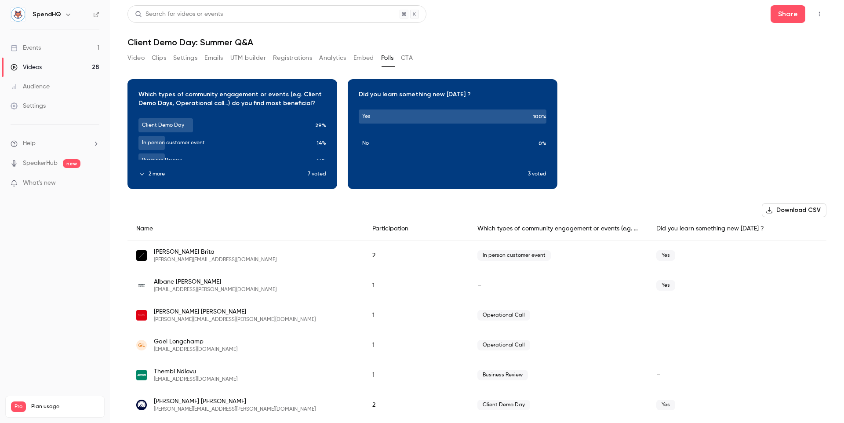 This screenshot has height=423, width=844. Describe the element at coordinates (292, 58) in the screenshot. I see `button: Registrations` at that location.